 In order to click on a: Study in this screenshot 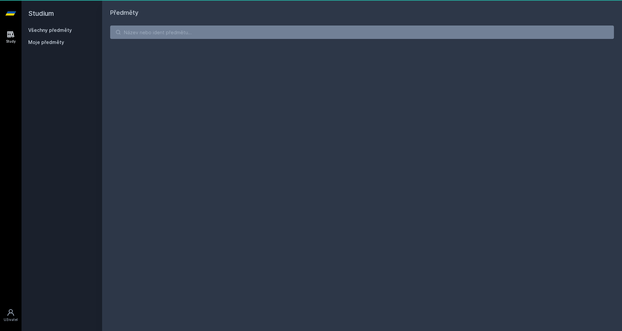, I will do `click(11, 37)`.